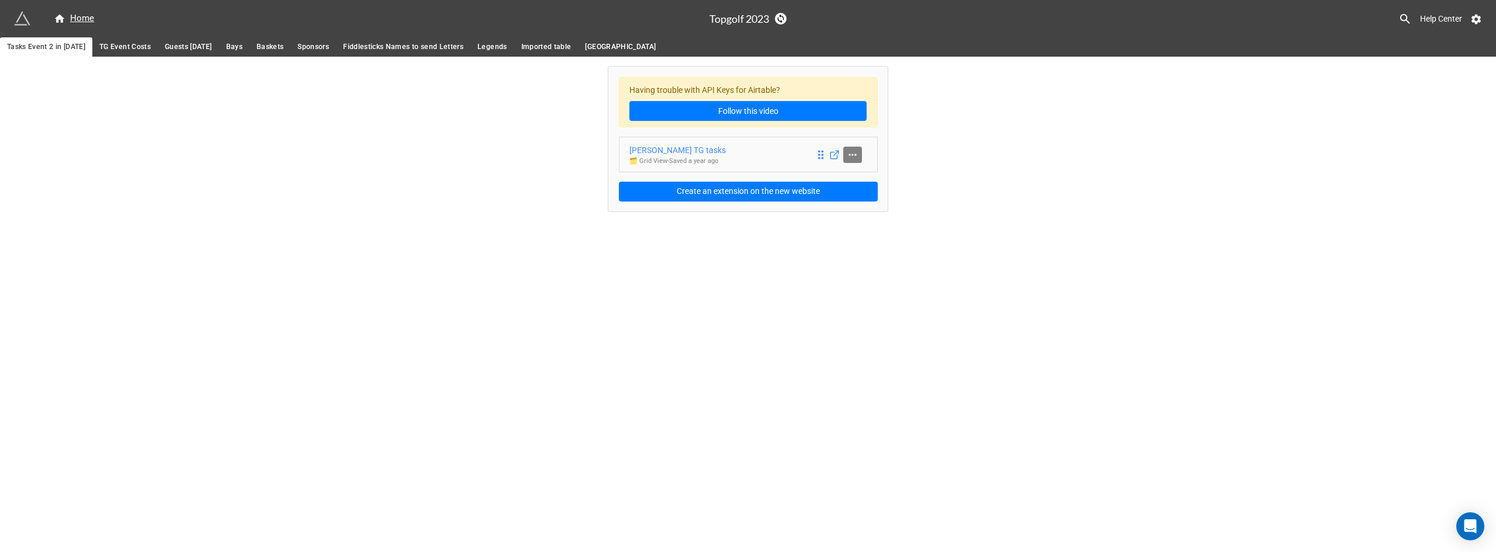 This screenshot has width=1496, height=552. I want to click on a: Sync Base Structure, so click(781, 19).